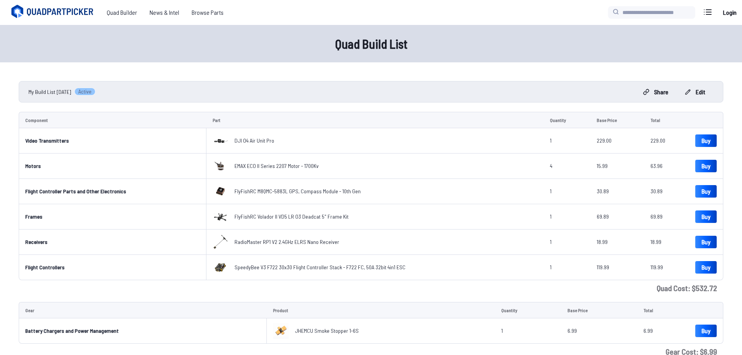  I want to click on button: Share, so click(655, 92).